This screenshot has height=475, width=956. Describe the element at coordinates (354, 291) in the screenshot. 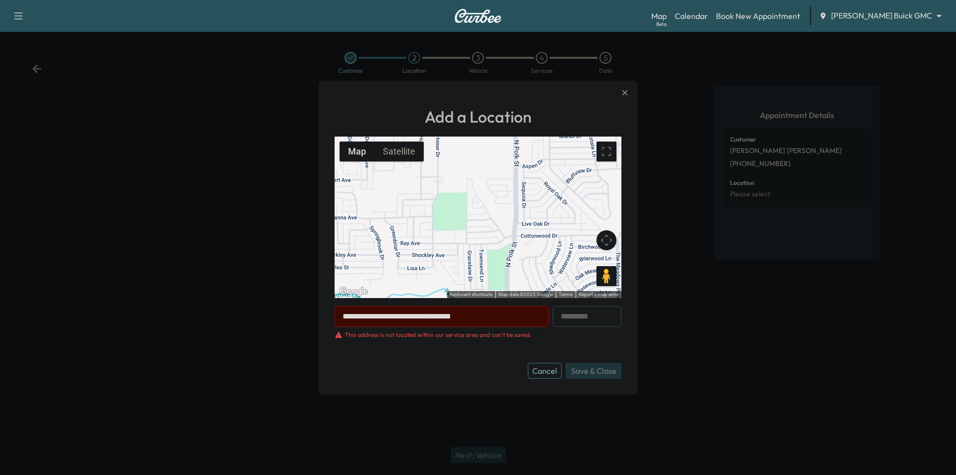

I see `a: Open this area in Google Maps (opens a new window)` at that location.